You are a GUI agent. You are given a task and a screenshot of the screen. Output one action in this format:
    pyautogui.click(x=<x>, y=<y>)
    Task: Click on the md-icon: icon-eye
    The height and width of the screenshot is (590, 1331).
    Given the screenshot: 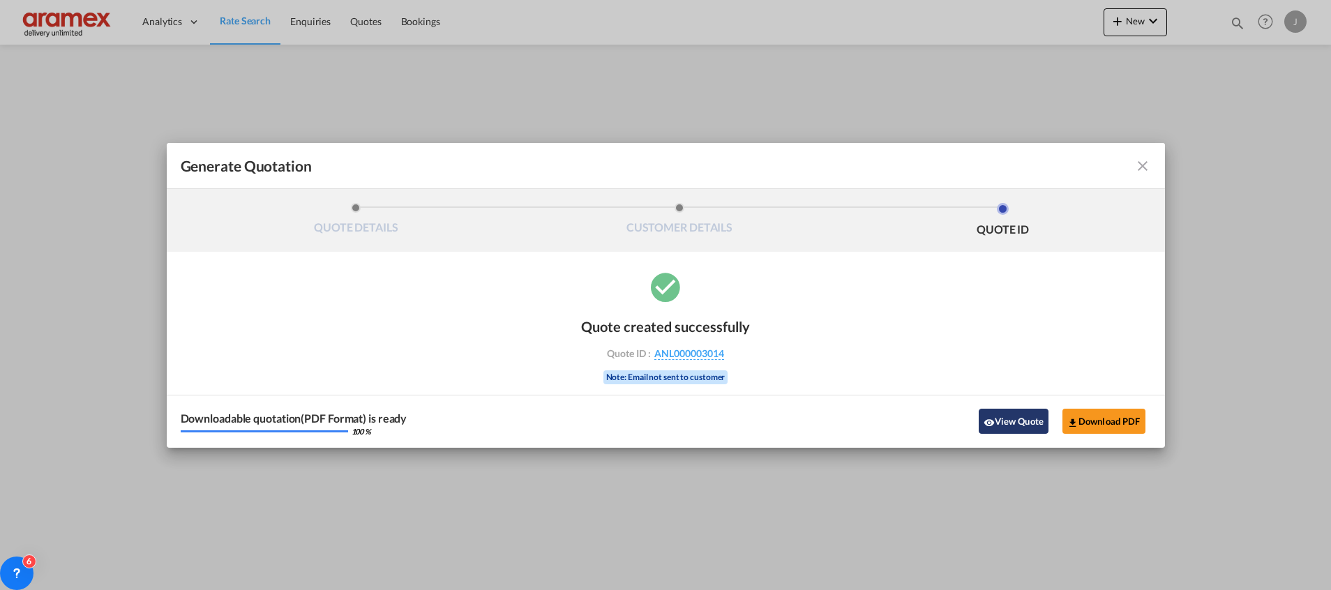 What is the action you would take?
    pyautogui.click(x=989, y=423)
    